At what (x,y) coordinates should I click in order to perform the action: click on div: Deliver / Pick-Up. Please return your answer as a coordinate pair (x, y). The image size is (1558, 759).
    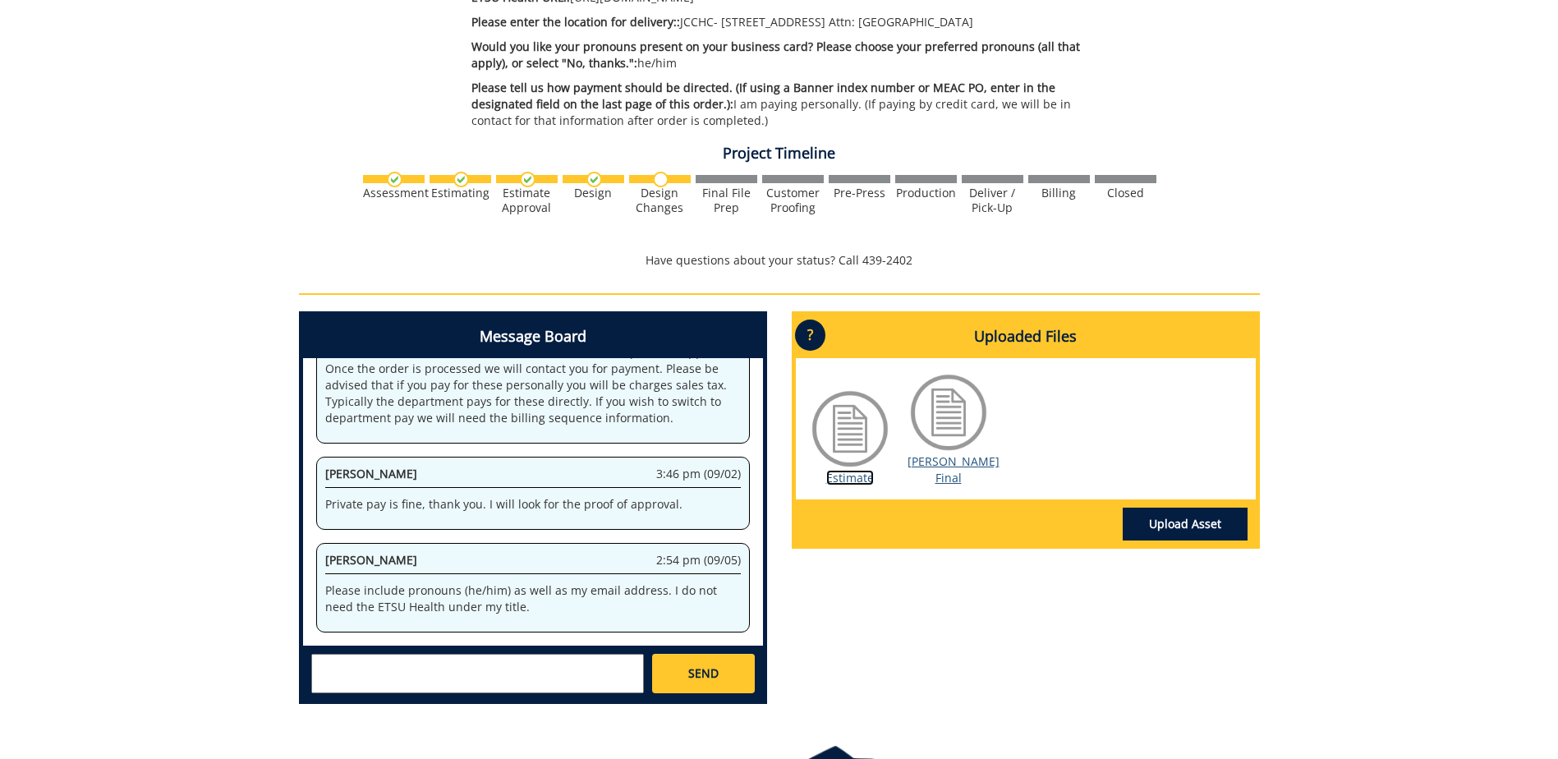
    Looking at the image, I should click on (992, 200).